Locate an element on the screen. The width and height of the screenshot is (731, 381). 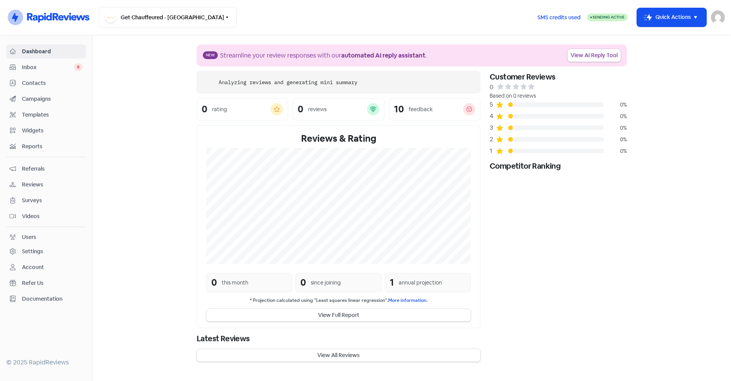
div: © 2025 RapidReviews is located at coordinates (46, 362).